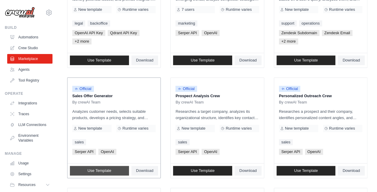  What do you see at coordinates (217, 115) in the screenshot?
I see `p: Researches a target company, analyzes its organizational structure, identifies key contacts, and ...` at bounding box center [217, 115].